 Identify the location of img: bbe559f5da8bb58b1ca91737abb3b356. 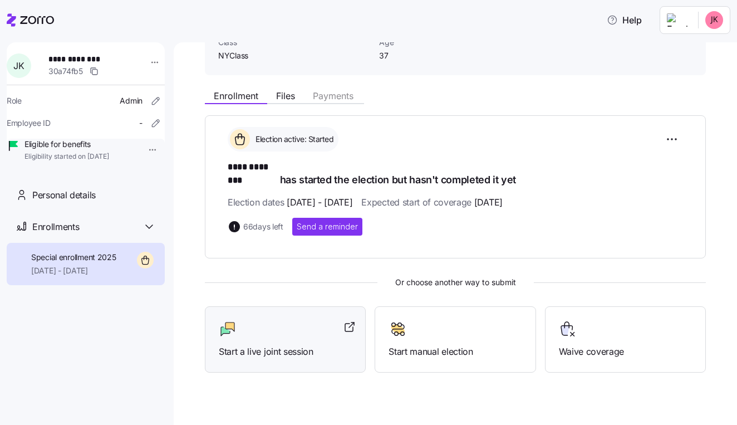
(714, 20).